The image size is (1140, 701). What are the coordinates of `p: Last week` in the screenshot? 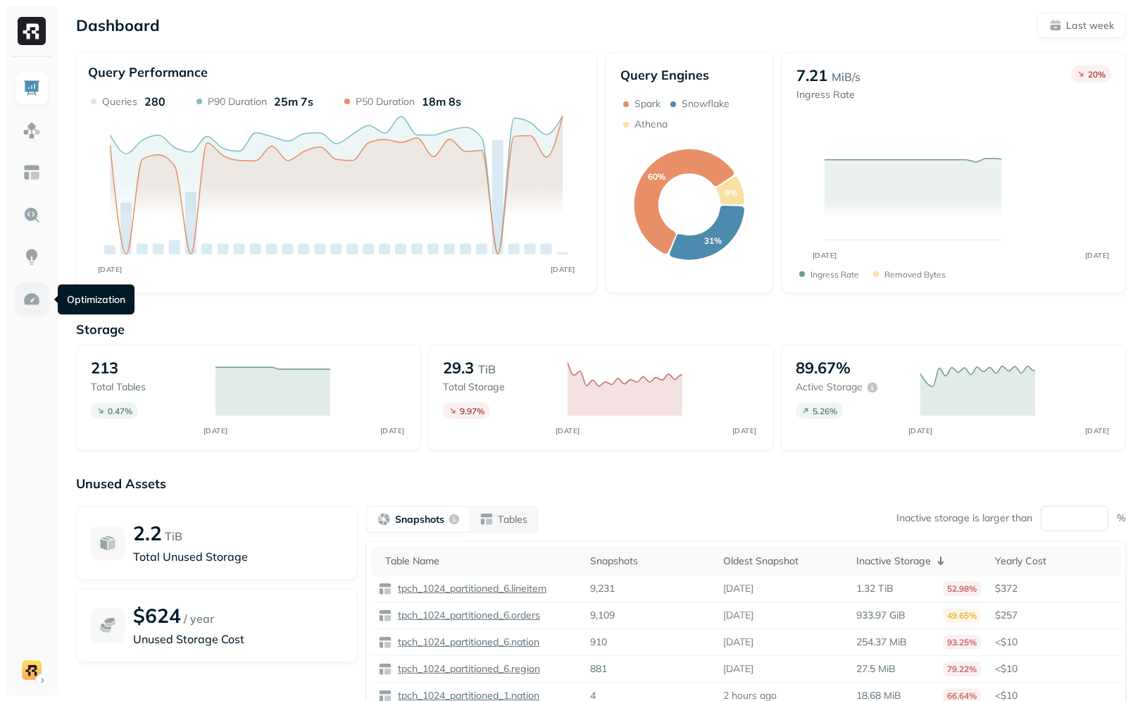 It's located at (1090, 25).